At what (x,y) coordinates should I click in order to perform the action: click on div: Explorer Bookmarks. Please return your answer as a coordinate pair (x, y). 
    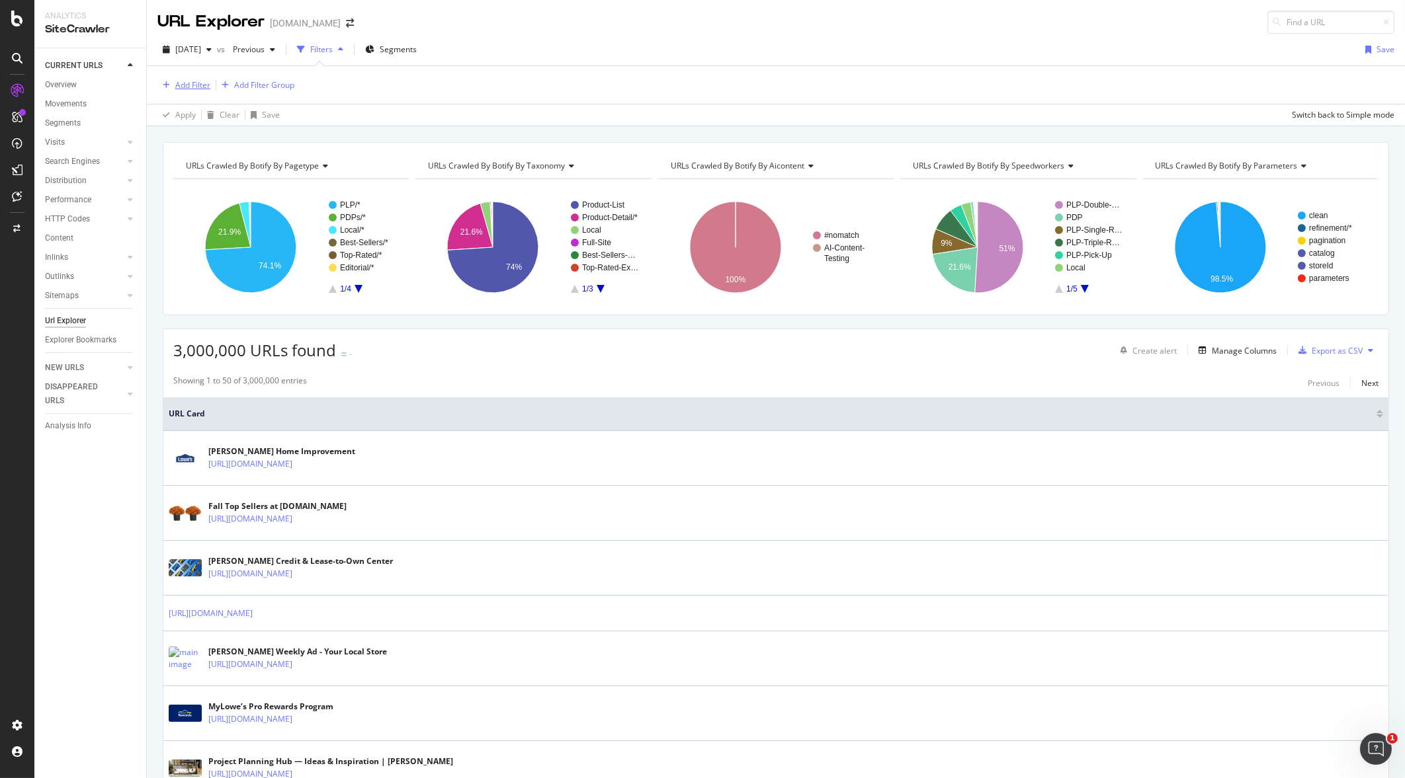
    Looking at the image, I should click on (81, 340).